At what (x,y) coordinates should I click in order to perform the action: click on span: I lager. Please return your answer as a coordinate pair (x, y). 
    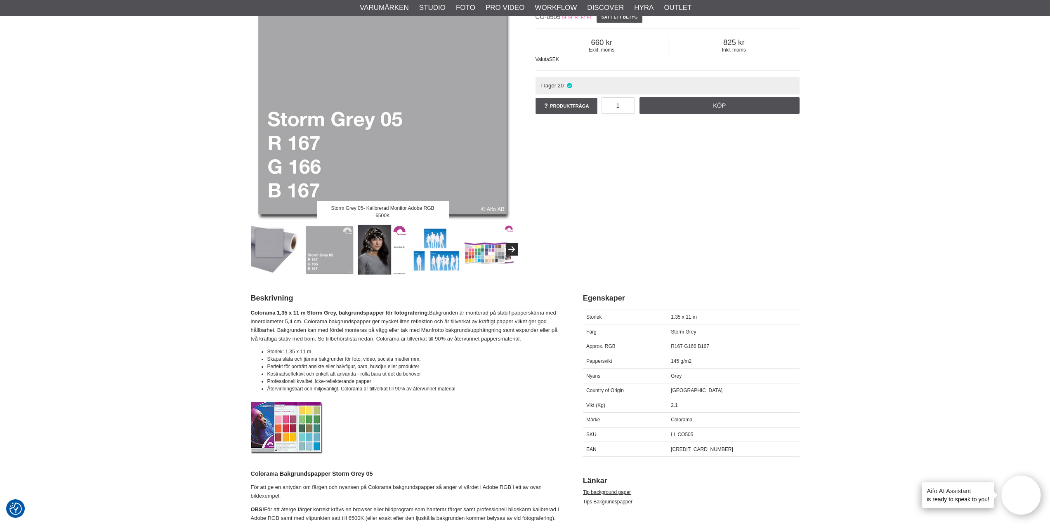
    Looking at the image, I should click on (548, 85).